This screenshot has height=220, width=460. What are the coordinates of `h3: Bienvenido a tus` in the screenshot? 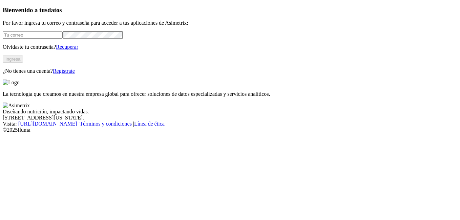 It's located at (230, 10).